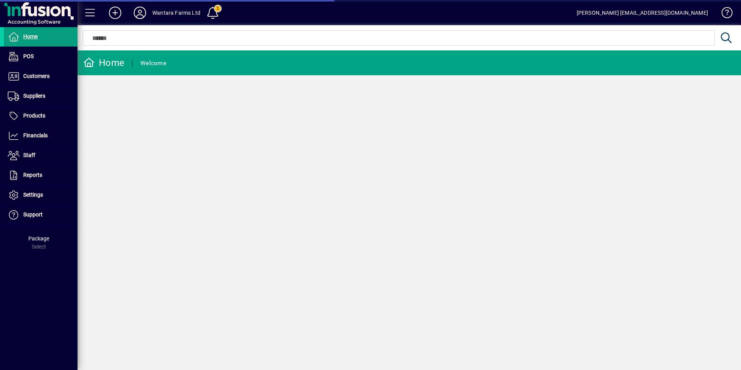 Image resolution: width=741 pixels, height=370 pixels. What do you see at coordinates (140, 13) in the screenshot?
I see `button: Profile` at bounding box center [140, 13].